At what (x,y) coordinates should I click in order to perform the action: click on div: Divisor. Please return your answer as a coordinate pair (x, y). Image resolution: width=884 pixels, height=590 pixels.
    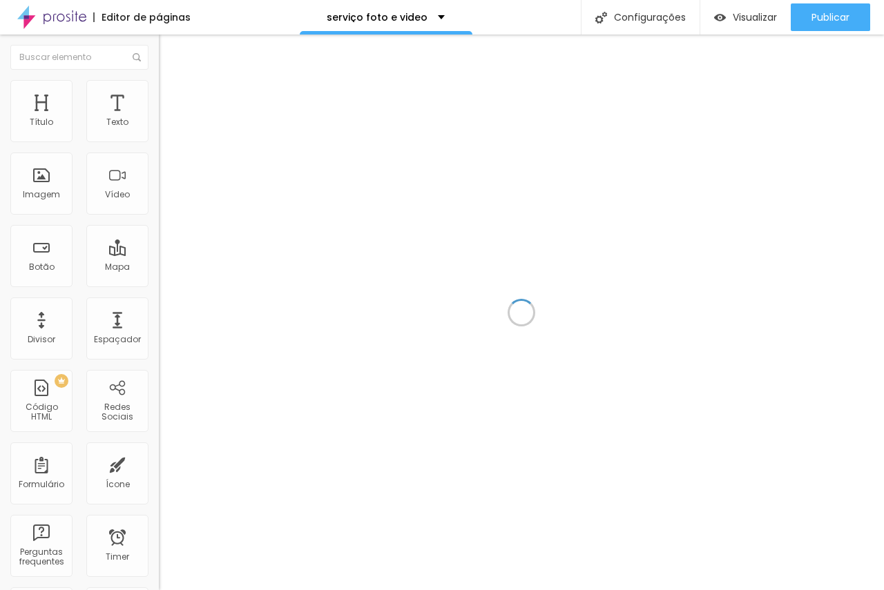
    Looking at the image, I should click on (41, 340).